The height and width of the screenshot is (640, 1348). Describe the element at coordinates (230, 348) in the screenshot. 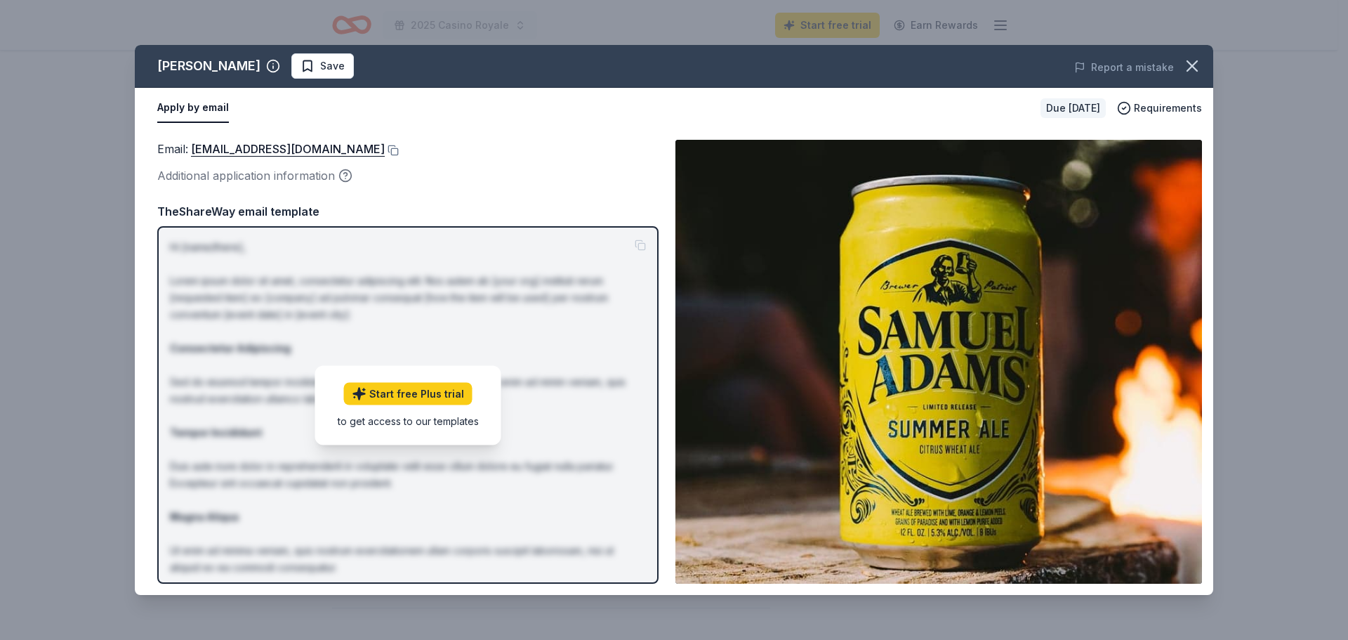

I see `strong: Consectetur Adipiscing` at that location.